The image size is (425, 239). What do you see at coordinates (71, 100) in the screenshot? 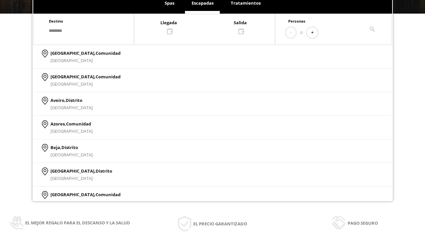
I see `p: Aveiro,` at bounding box center [71, 100].